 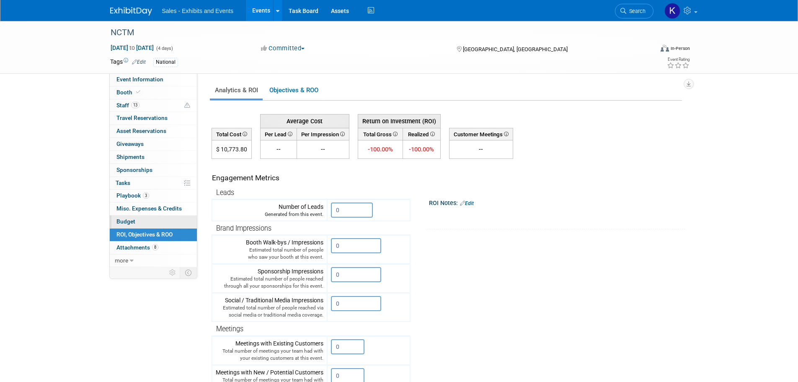 I want to click on a: Asset Reservations, so click(x=153, y=131).